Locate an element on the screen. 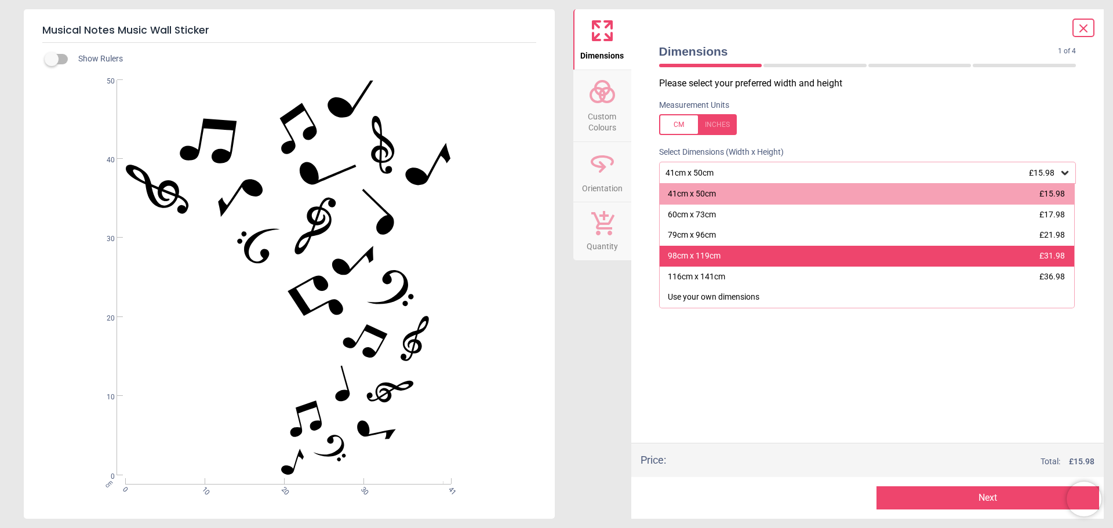 This screenshot has width=1113, height=528. span: £21.98 is located at coordinates (1053, 235).